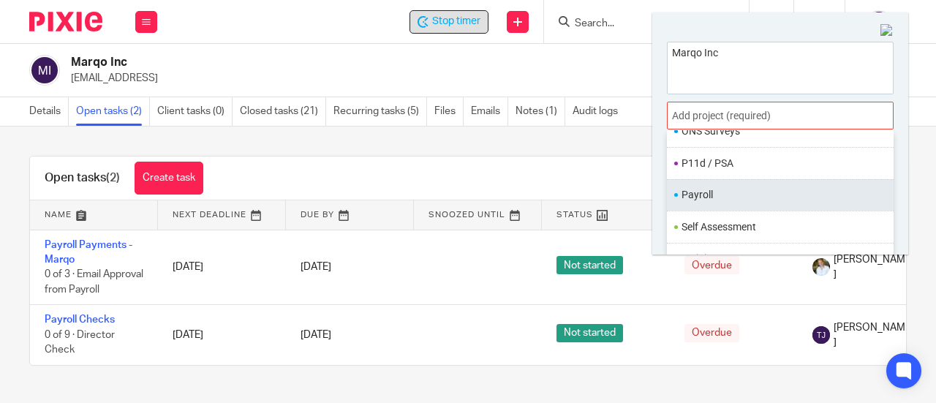 The width and height of the screenshot is (936, 403). I want to click on ul: Self Assessment, so click(780, 226).